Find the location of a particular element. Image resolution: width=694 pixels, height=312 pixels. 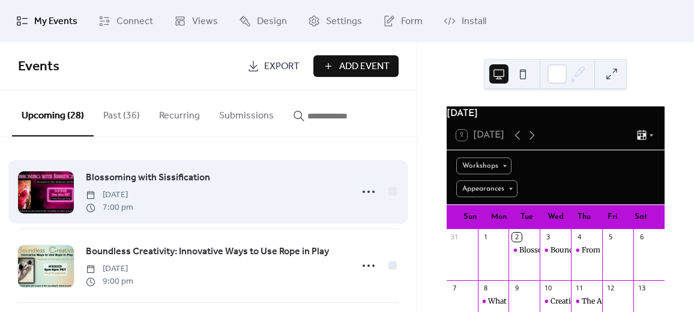

a: Install is located at coordinates (465, 21).